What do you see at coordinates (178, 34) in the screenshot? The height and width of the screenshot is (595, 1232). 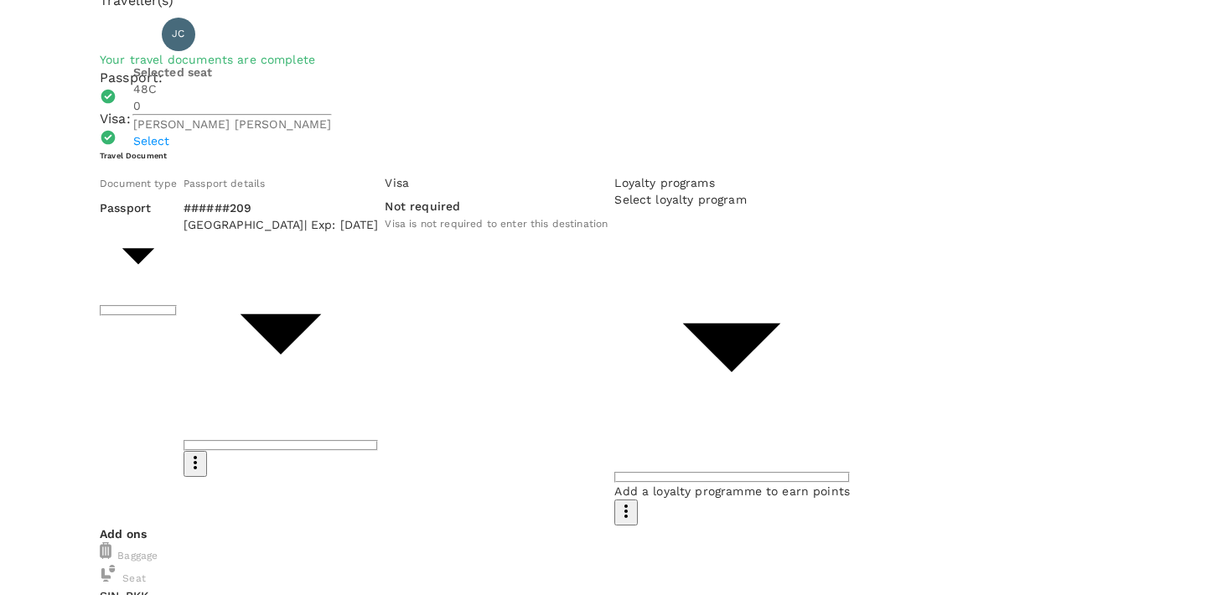 I see `span: JC` at bounding box center [178, 34].